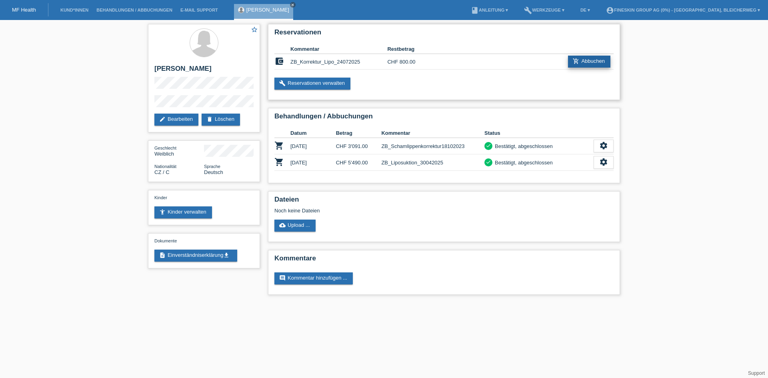  Describe the element at coordinates (254, 30) in the screenshot. I see `a: star_border` at that location.